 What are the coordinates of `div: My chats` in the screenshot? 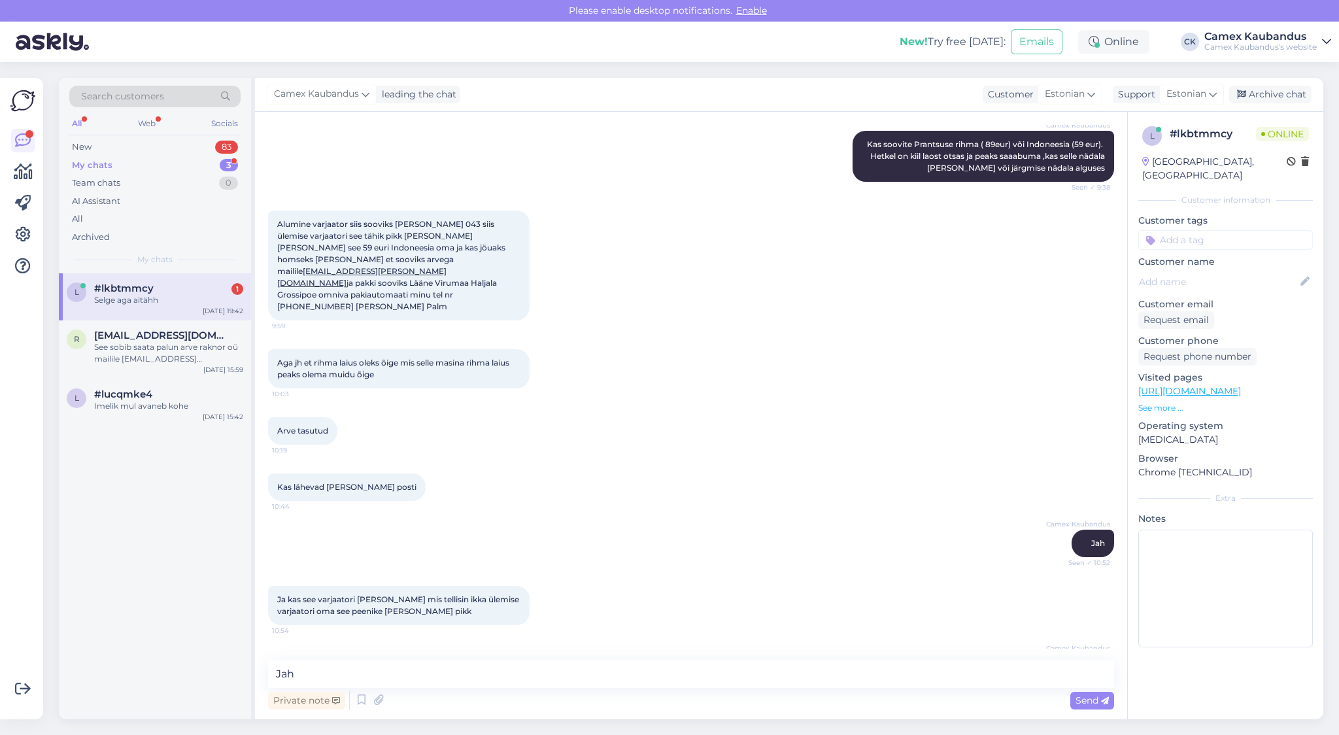 It's located at (92, 165).